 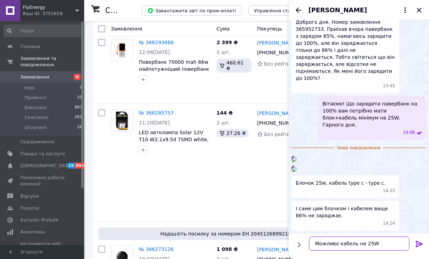 What do you see at coordinates (225, 113) in the screenshot?
I see `span: 144 ₴` at bounding box center [225, 113].